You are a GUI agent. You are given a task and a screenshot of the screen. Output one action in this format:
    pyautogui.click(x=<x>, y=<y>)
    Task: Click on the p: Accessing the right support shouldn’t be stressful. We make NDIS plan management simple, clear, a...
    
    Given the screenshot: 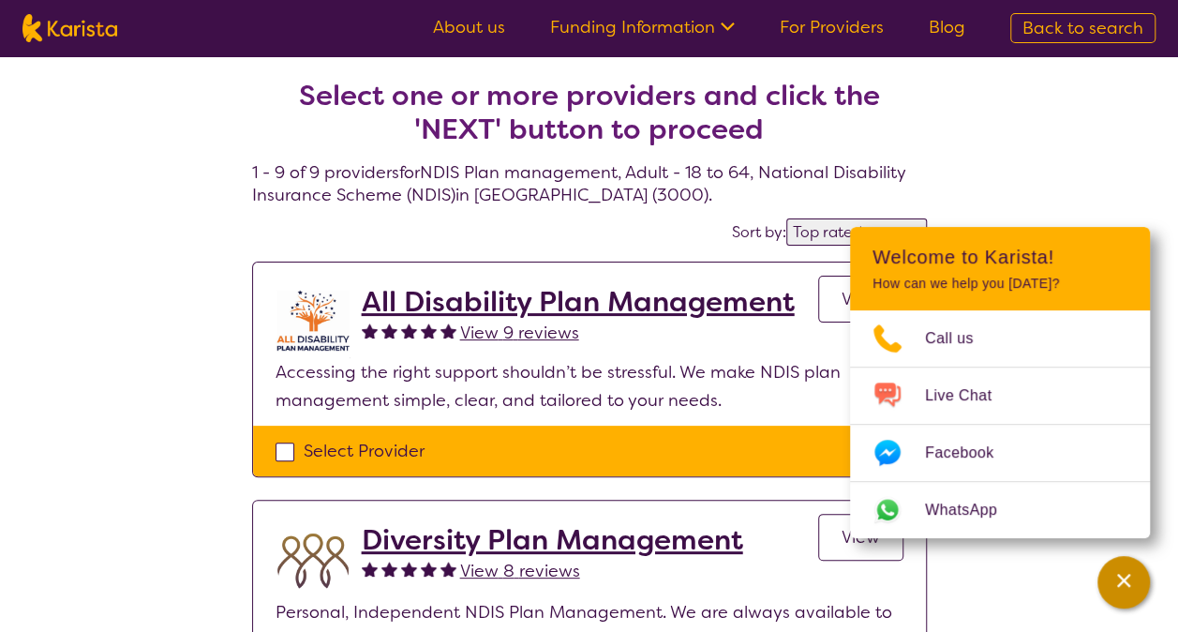 What is the action you would take?
    pyautogui.click(x=590, y=386)
    